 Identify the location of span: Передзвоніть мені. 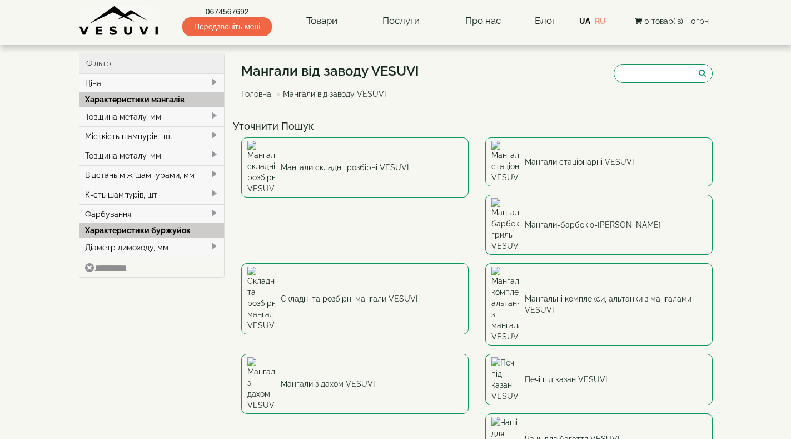
(227, 27).